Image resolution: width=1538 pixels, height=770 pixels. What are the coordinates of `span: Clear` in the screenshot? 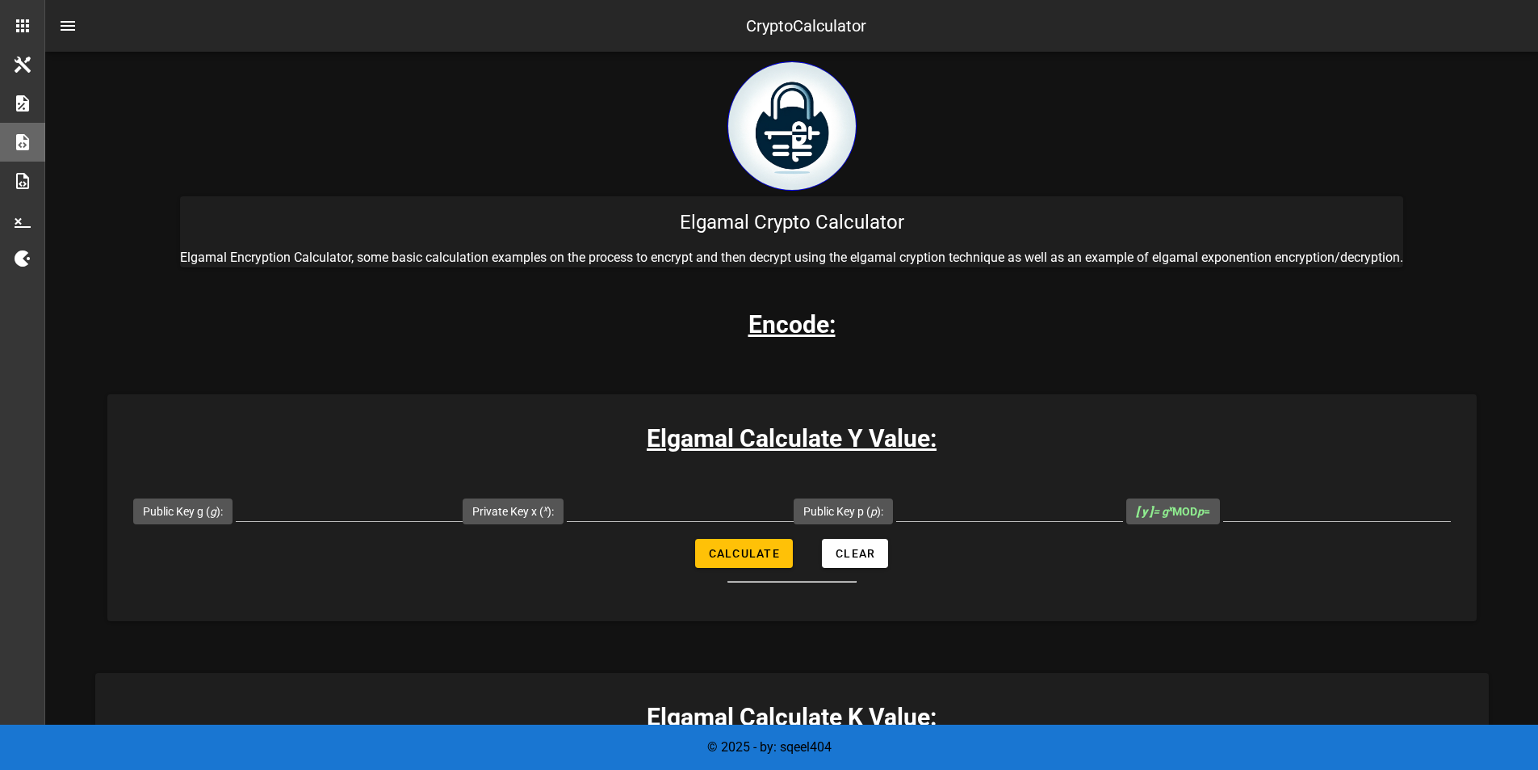 It's located at (855, 553).